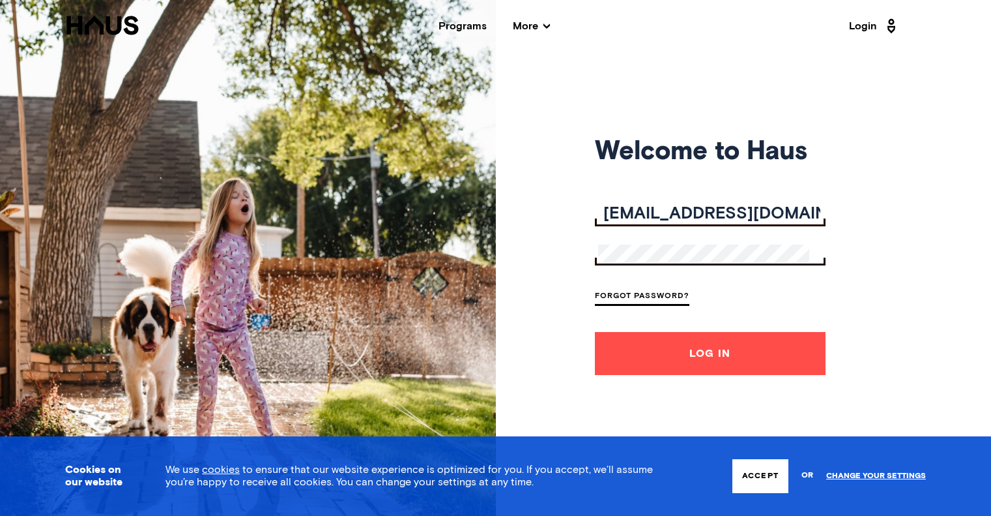 Image resolution: width=991 pixels, height=516 pixels. I want to click on button: Accept, so click(761, 476).